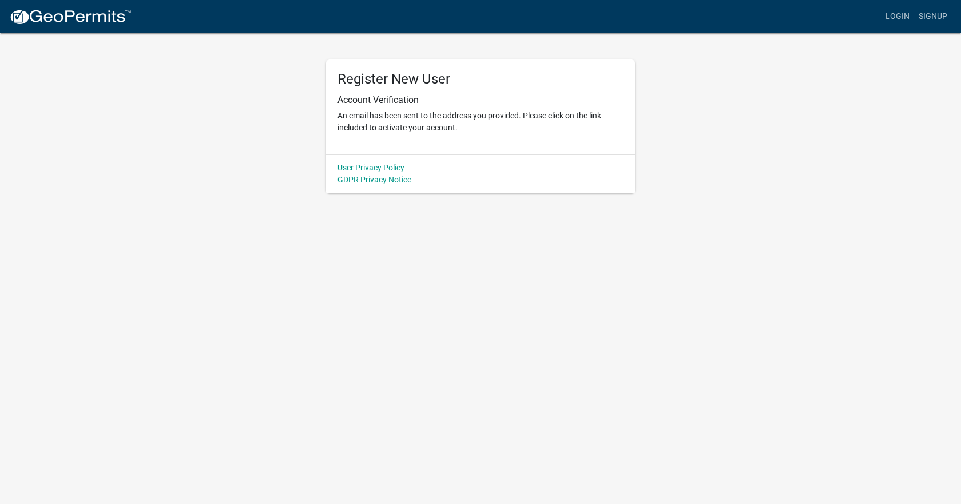  I want to click on h5: Register New User, so click(481, 79).